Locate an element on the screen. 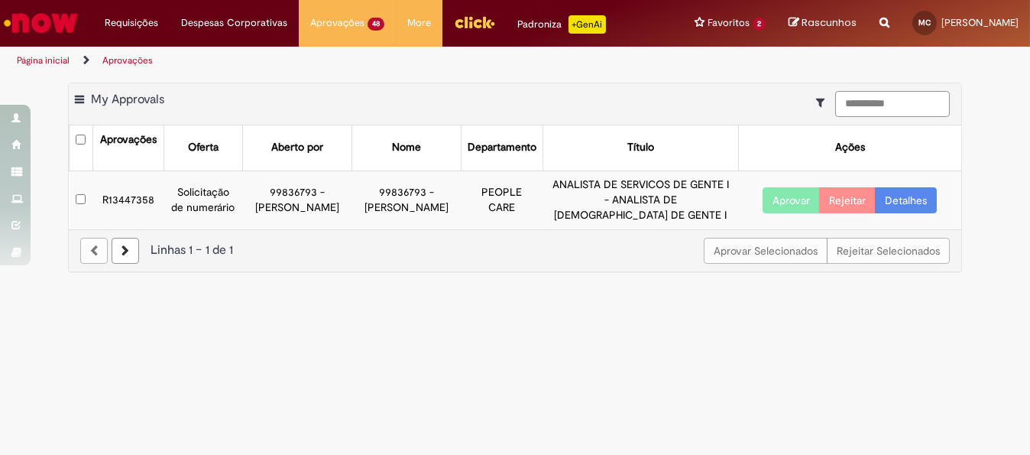 This screenshot has width=1030, height=455. td: R13447358 is located at coordinates (128, 199).